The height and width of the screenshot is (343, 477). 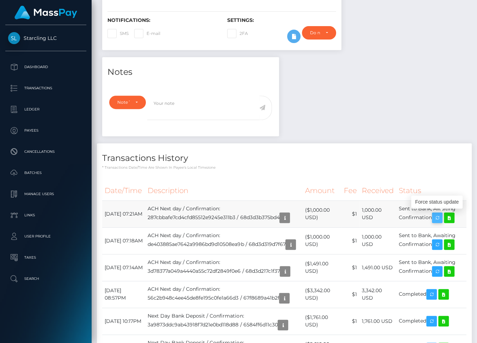 I want to click on p: Dashboard, so click(x=46, y=67).